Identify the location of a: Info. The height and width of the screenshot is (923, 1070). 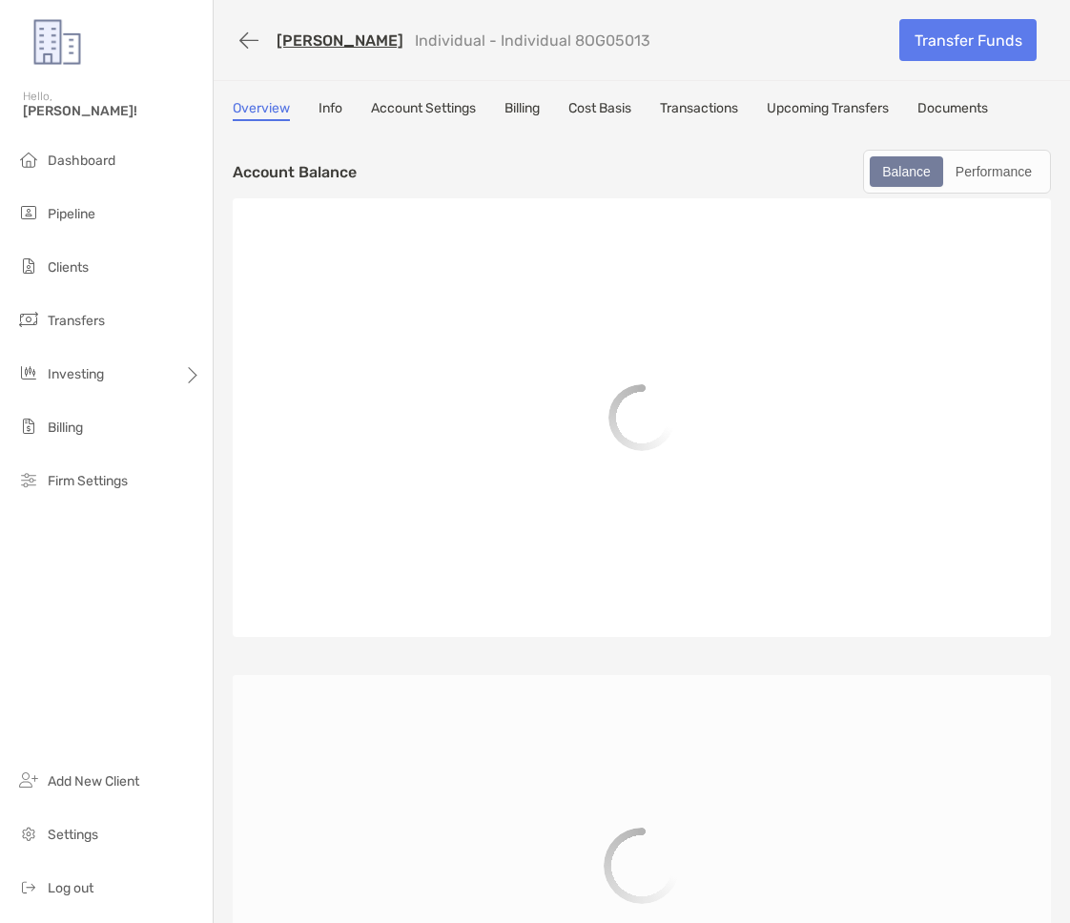
(330, 111).